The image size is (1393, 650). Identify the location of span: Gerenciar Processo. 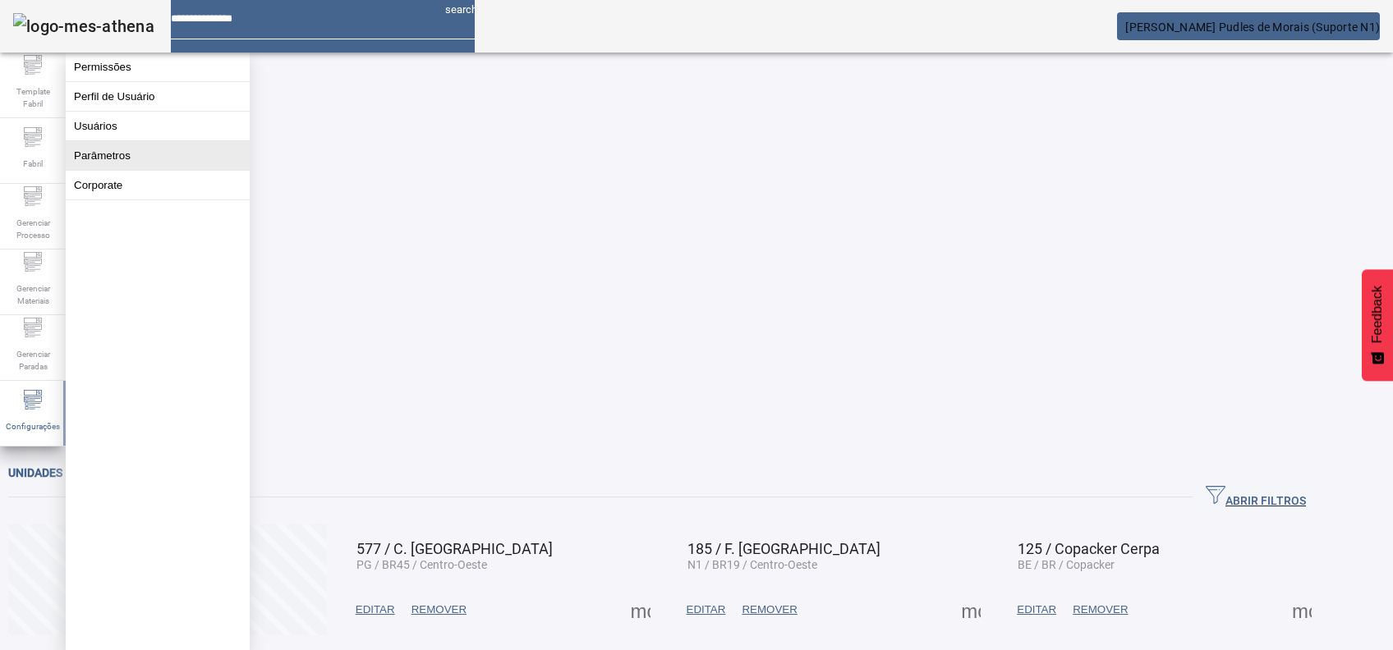
(33, 229).